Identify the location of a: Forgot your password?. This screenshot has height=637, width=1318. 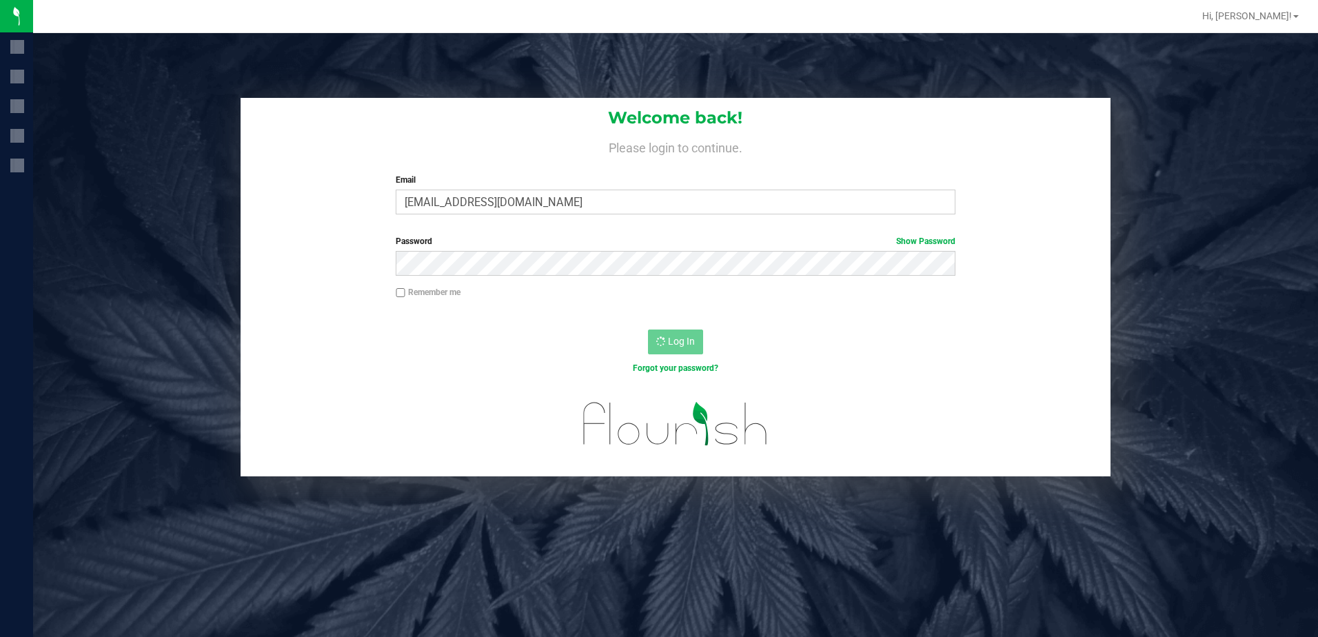
(676, 368).